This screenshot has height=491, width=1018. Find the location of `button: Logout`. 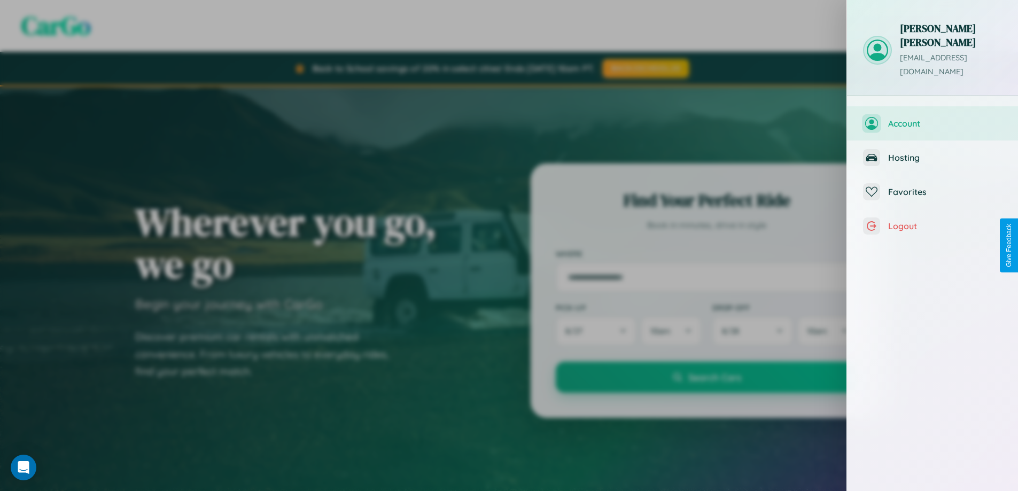

button: Logout is located at coordinates (932, 226).